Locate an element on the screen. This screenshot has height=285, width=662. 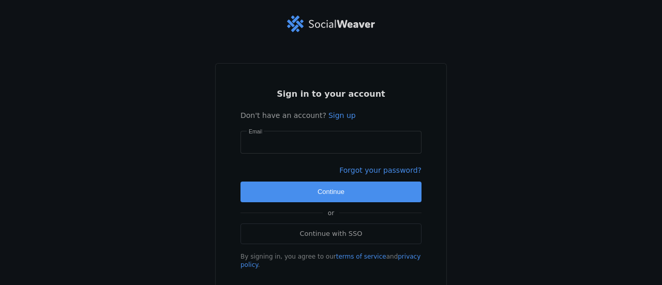
mat-label: Email is located at coordinates (256, 132).